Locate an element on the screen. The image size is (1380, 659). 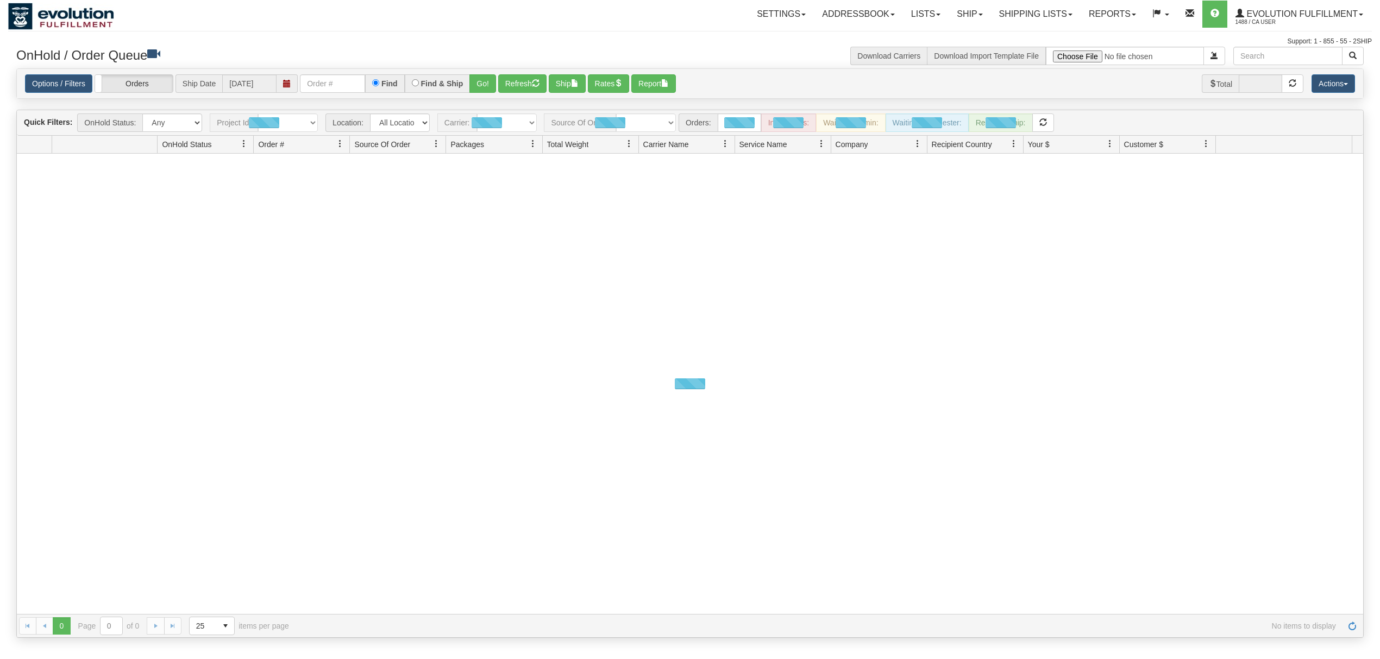
label: Orders is located at coordinates (134, 84).